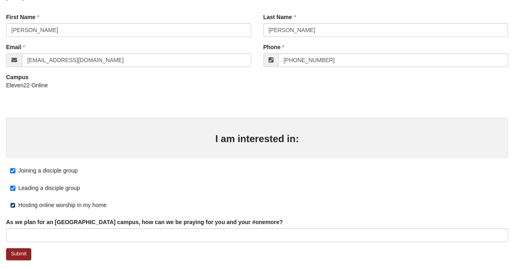 This screenshot has height=270, width=514. I want to click on span: Hosting online worship in my home, so click(62, 205).